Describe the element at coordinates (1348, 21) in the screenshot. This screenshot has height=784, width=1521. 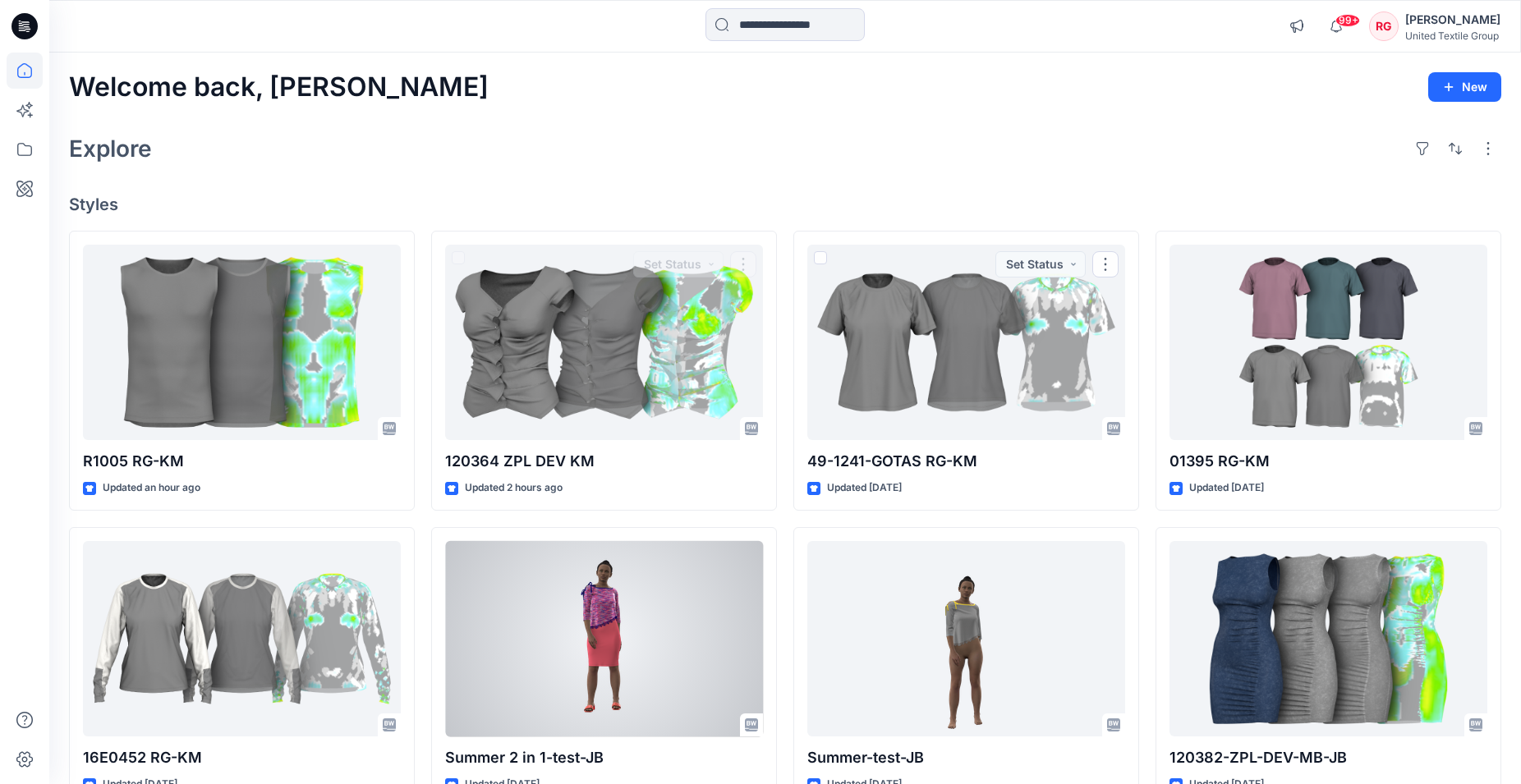
I see `span: 99+` at that location.